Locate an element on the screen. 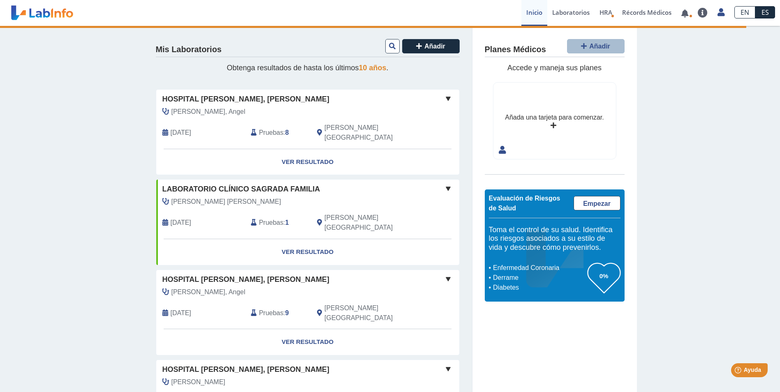  b: 9 is located at coordinates (287, 313).